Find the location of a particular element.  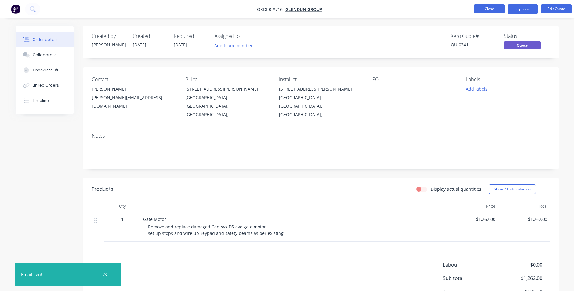

div: Xero Quote # is located at coordinates (473, 36).